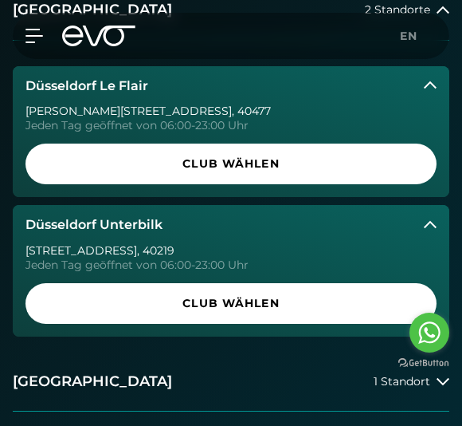  What do you see at coordinates (231, 225) in the screenshot?
I see `button: Düsseldorf Unterbilk` at bounding box center [231, 225].